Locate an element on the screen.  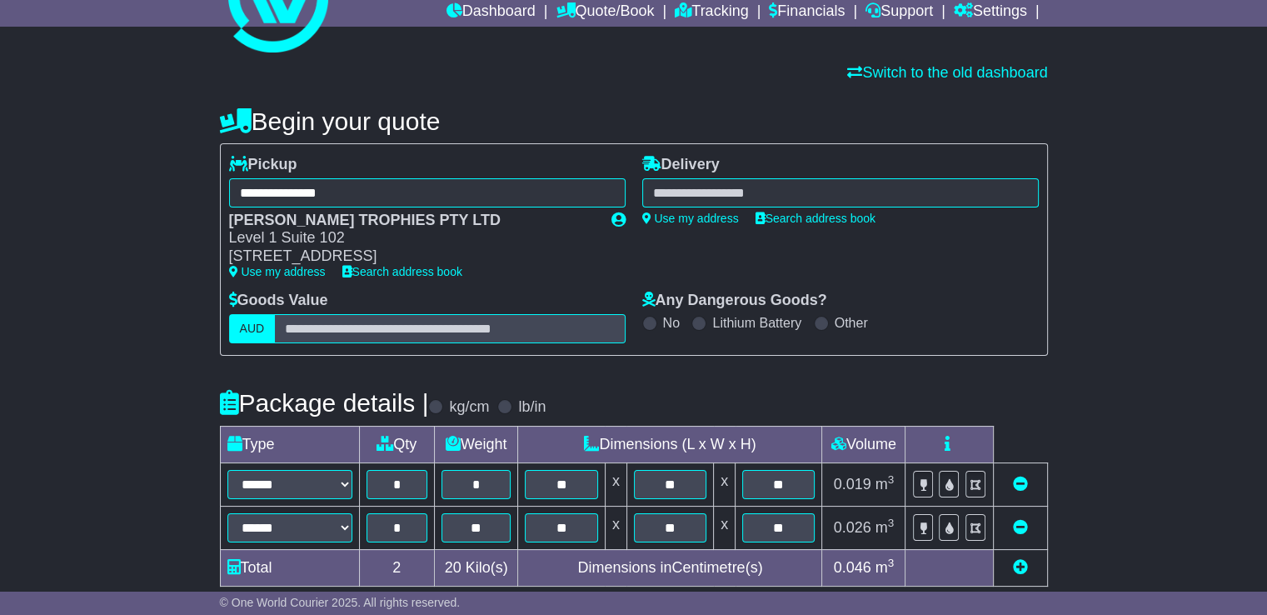
td: Qty is located at coordinates (396, 444).